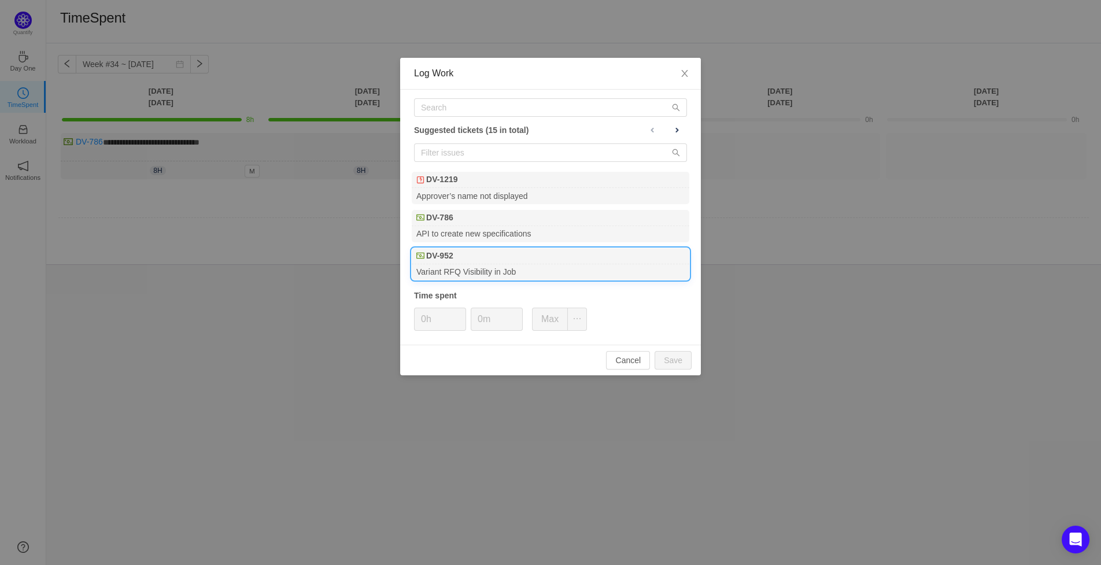 The image size is (1101, 565). I want to click on button: Max, so click(550, 319).